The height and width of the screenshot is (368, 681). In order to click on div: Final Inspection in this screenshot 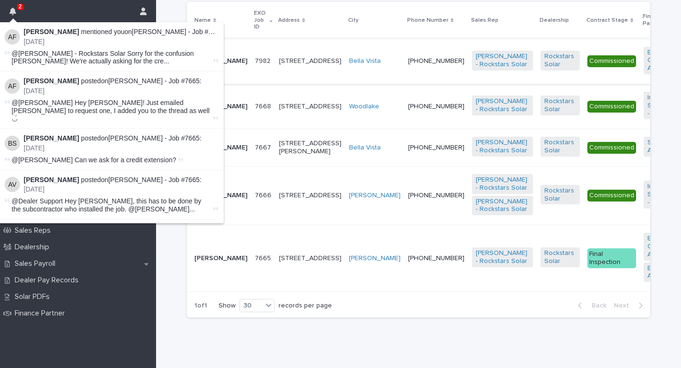, I will do `click(612, 258)`.